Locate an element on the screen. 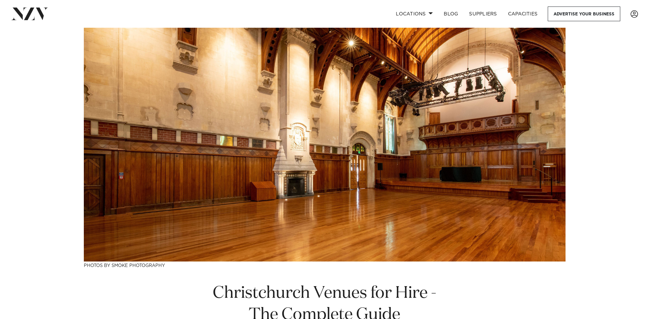 The width and height of the screenshot is (649, 319). h3: Photos by Smoke Photography is located at coordinates (325, 265).